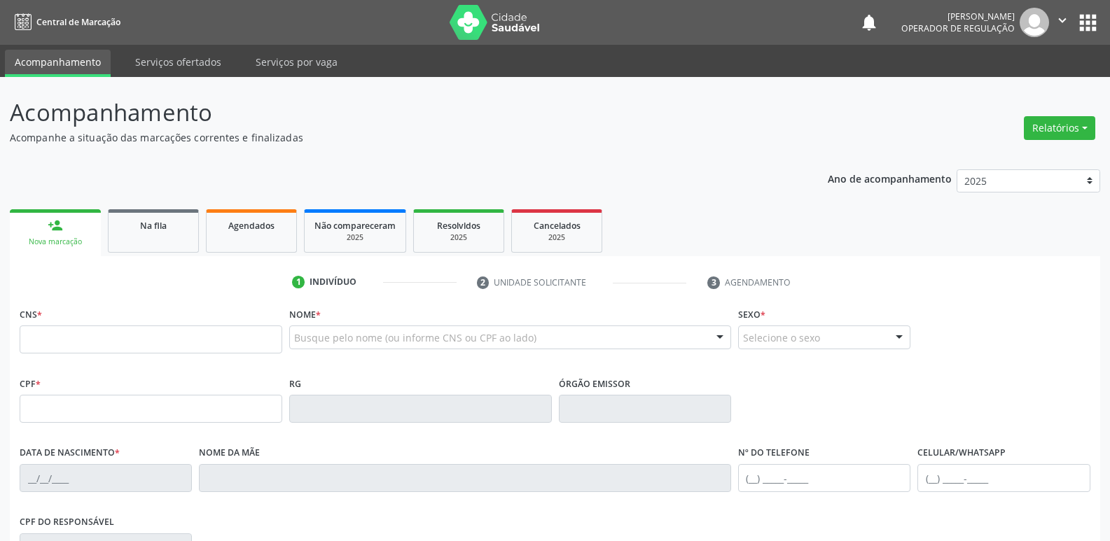  Describe the element at coordinates (57, 63) in the screenshot. I see `a: Acompanhamento` at that location.